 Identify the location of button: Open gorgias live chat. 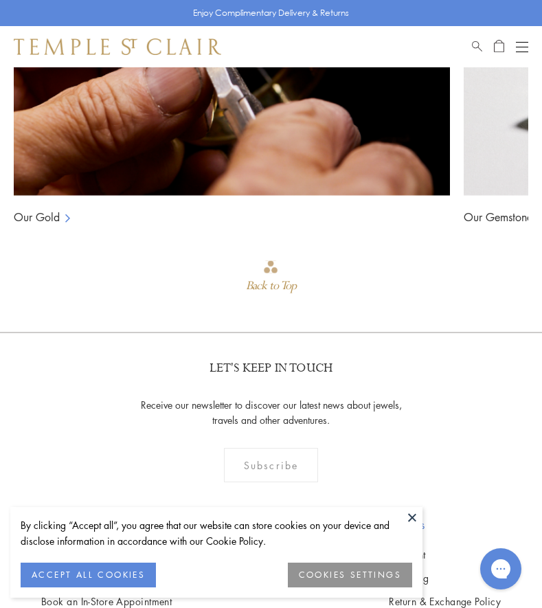
(27, 25).